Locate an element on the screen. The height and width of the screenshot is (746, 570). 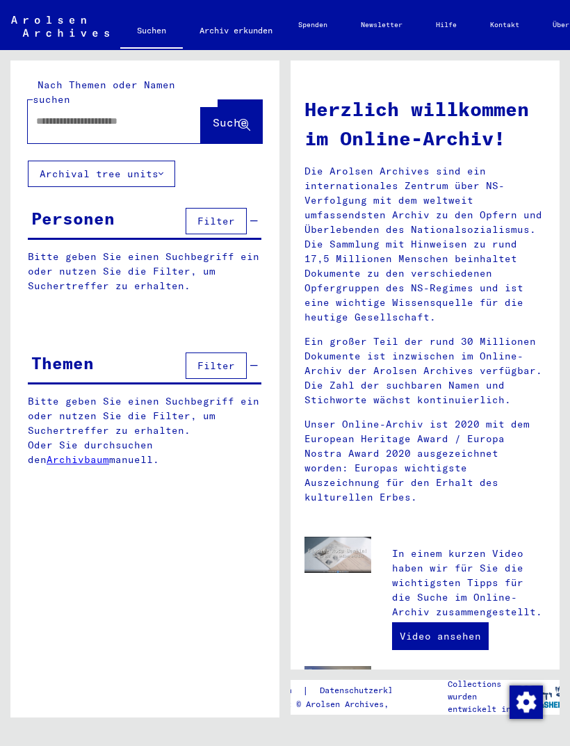
img: video.jpg is located at coordinates (338, 555).